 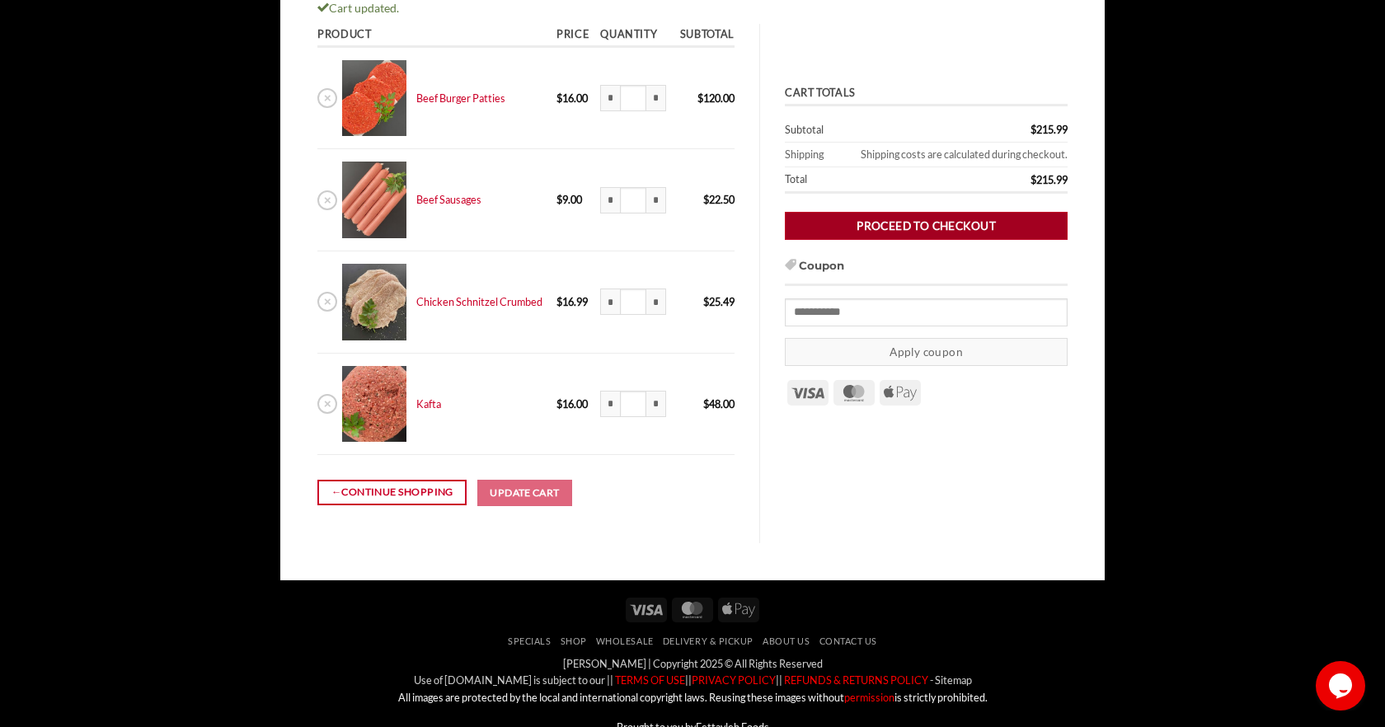 What do you see at coordinates (529, 641) in the screenshot?
I see `a: Specials` at bounding box center [529, 641].